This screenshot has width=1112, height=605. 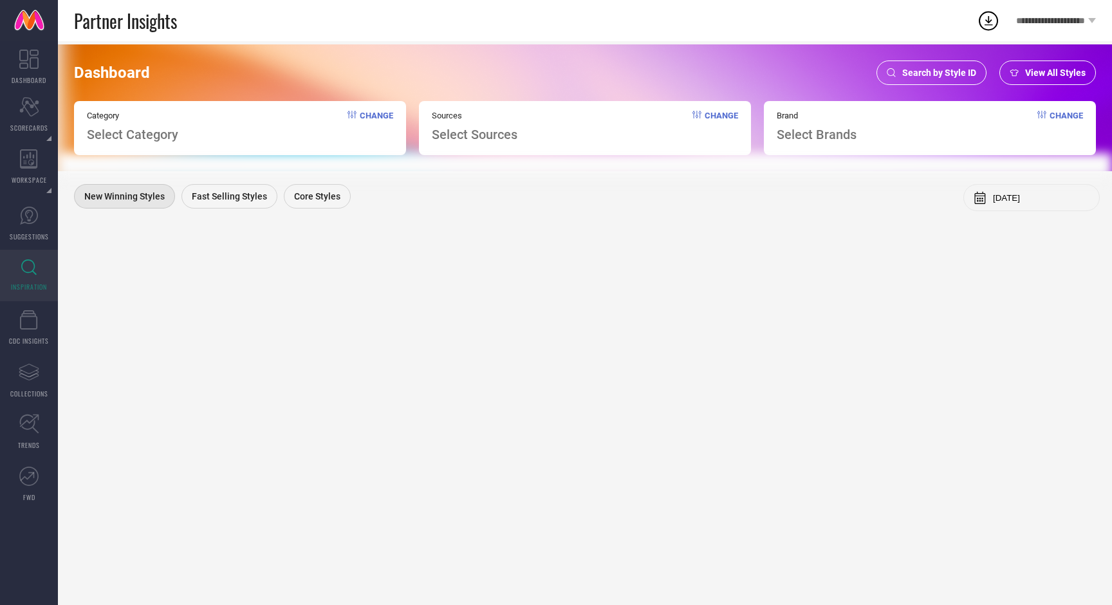 I want to click on span: FWD, so click(x=29, y=497).